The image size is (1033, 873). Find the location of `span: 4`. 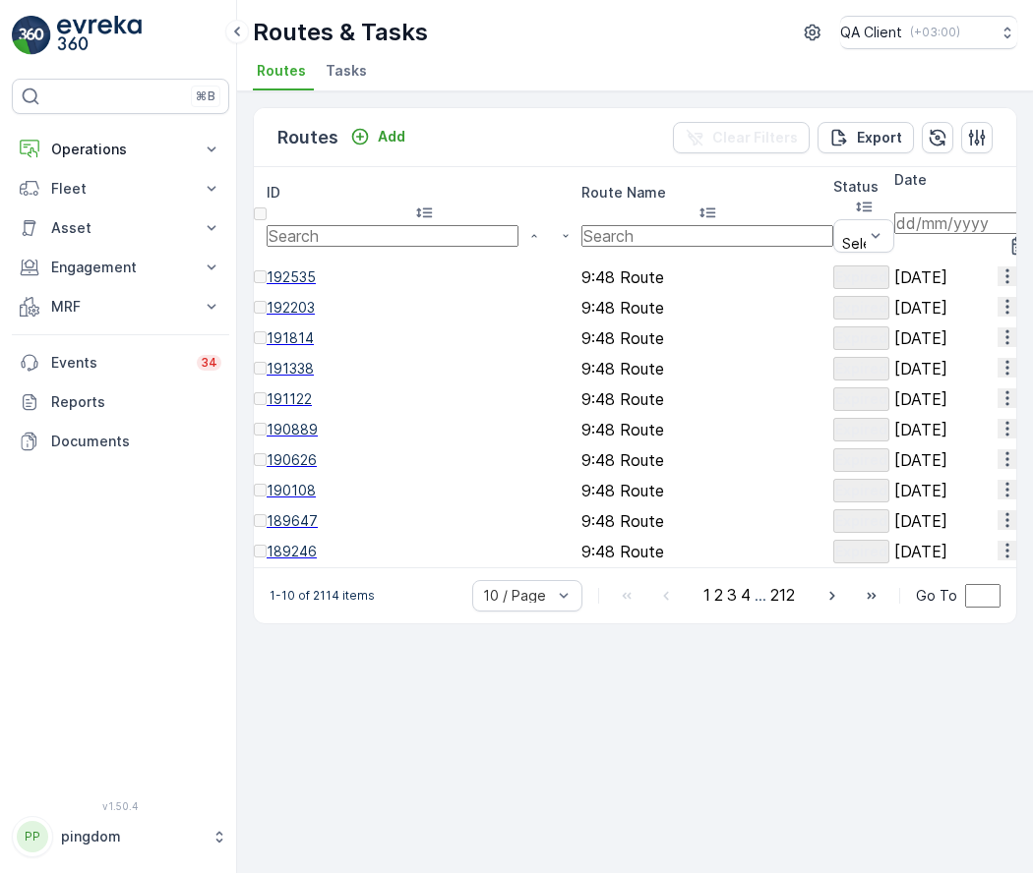

span: 4 is located at coordinates (745, 596).